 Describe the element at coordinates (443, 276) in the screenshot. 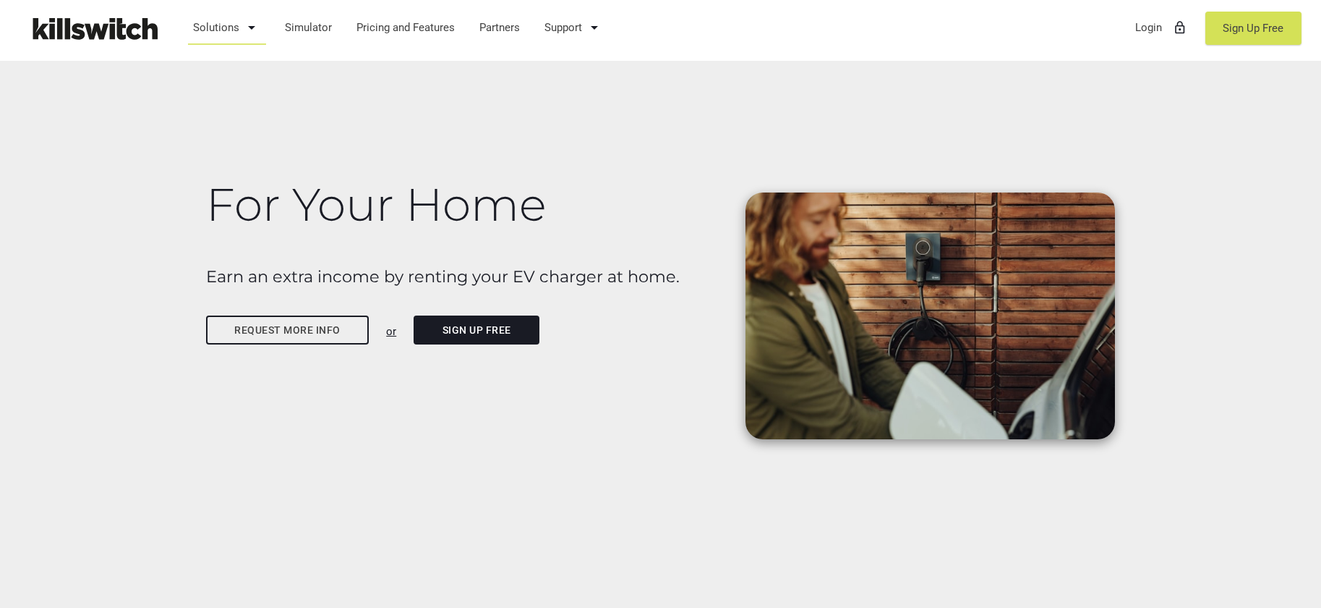

I see `b: Earn an extra income by renting your EV charger at home.` at that location.